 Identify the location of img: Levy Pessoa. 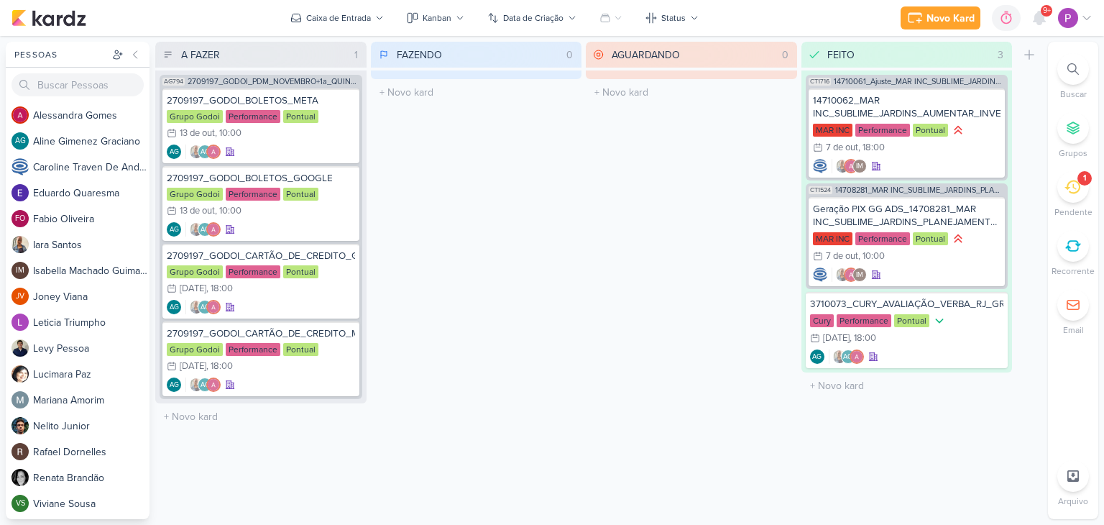
(20, 348).